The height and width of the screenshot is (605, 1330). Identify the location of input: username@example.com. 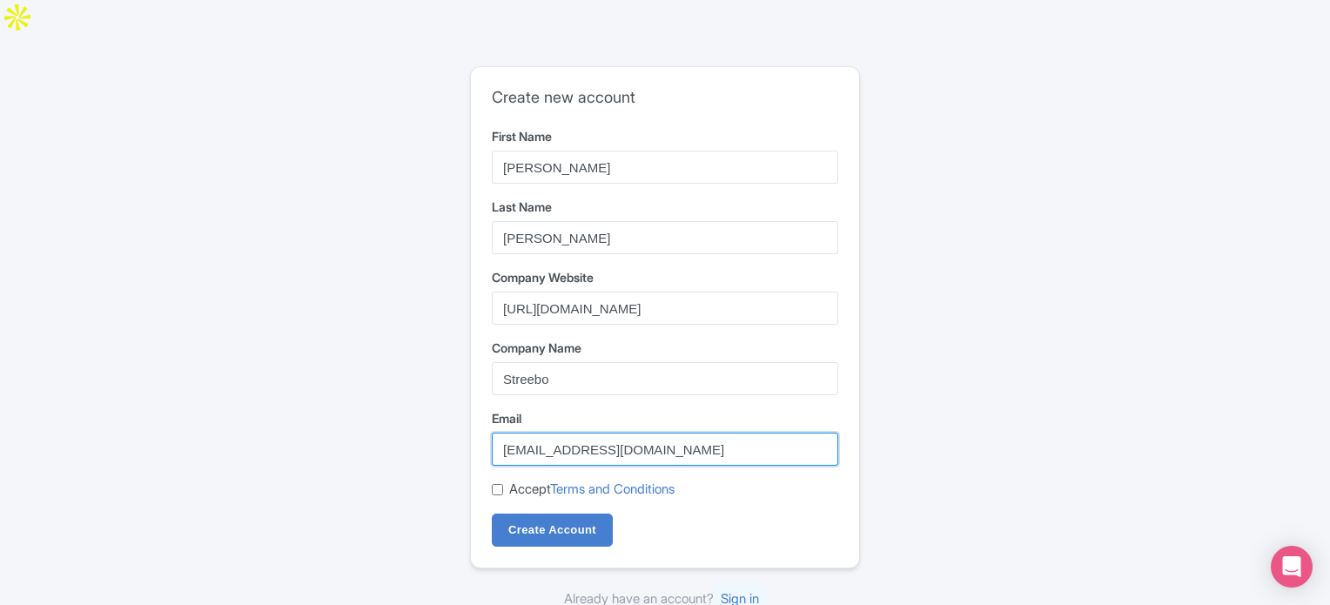
(665, 449).